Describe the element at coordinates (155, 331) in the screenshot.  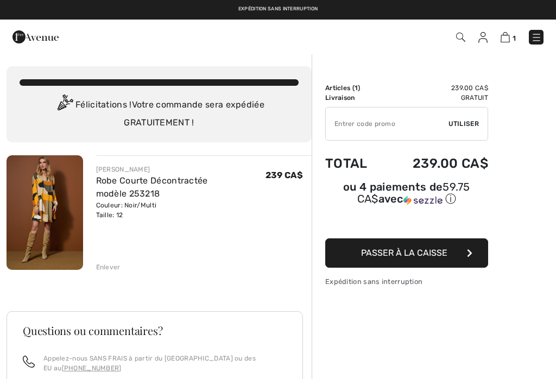
I see `h3: Questions ou commentaires?` at that location.